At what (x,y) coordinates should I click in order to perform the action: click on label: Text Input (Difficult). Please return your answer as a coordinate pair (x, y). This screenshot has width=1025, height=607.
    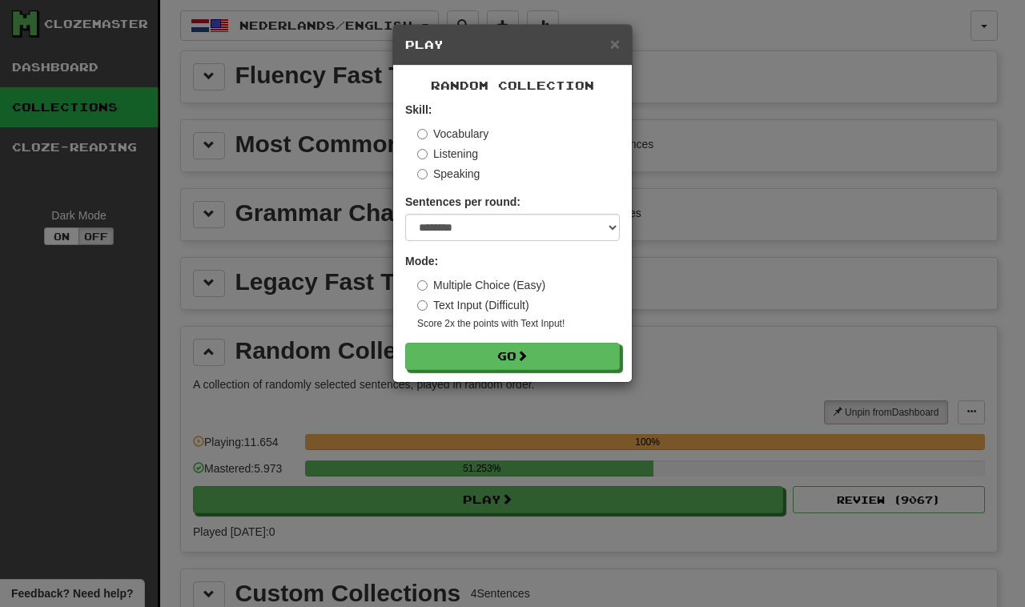
    Looking at the image, I should click on (473, 305).